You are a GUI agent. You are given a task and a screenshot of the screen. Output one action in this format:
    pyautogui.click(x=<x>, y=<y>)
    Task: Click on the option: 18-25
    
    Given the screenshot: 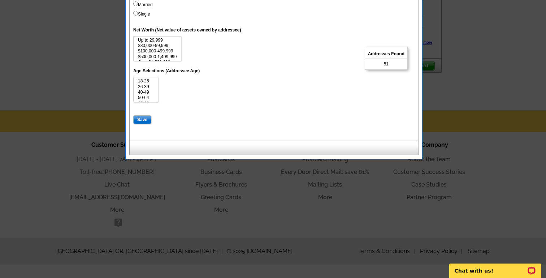 What is the action you would take?
    pyautogui.click(x=146, y=81)
    